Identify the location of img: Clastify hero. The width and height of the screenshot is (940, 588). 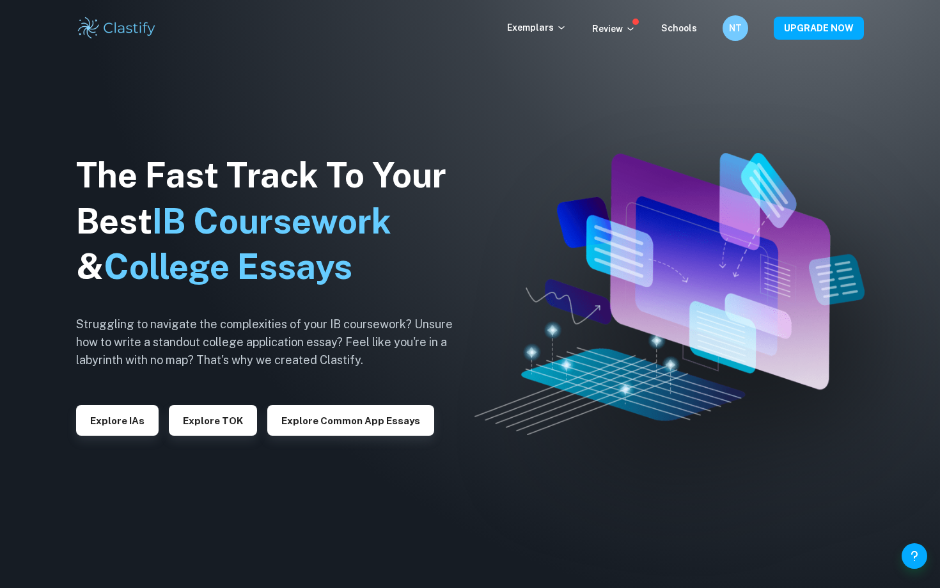
(670, 294).